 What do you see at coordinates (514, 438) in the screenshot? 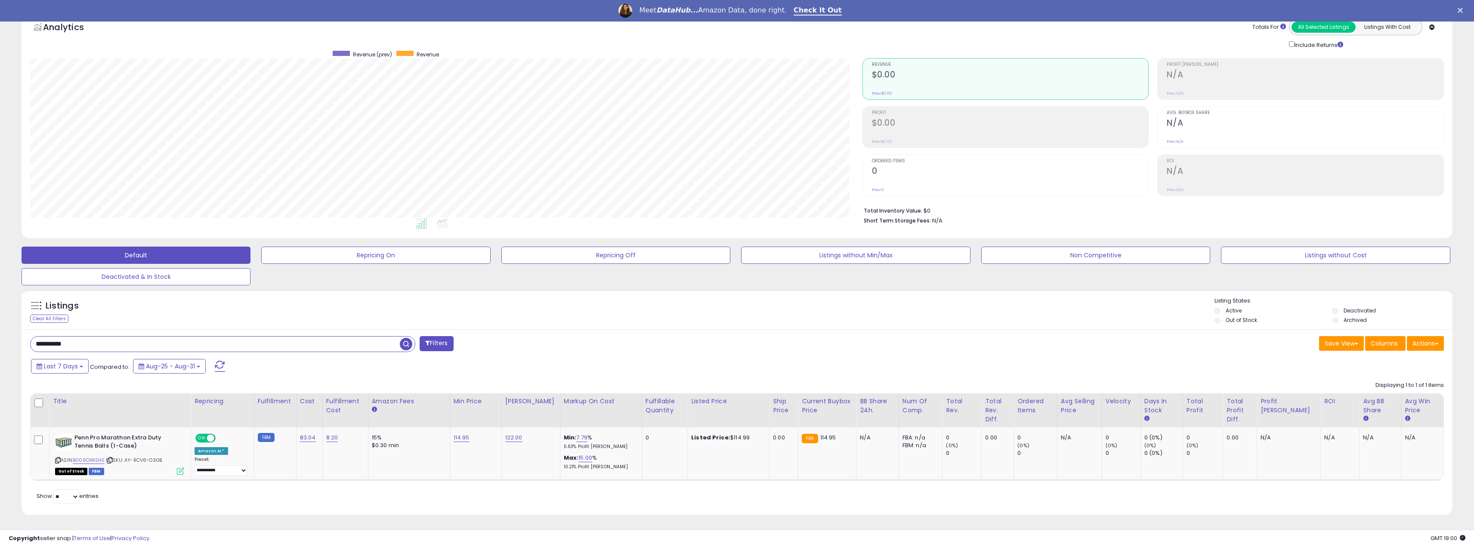
I see `a: 122.00` at bounding box center [514, 438].